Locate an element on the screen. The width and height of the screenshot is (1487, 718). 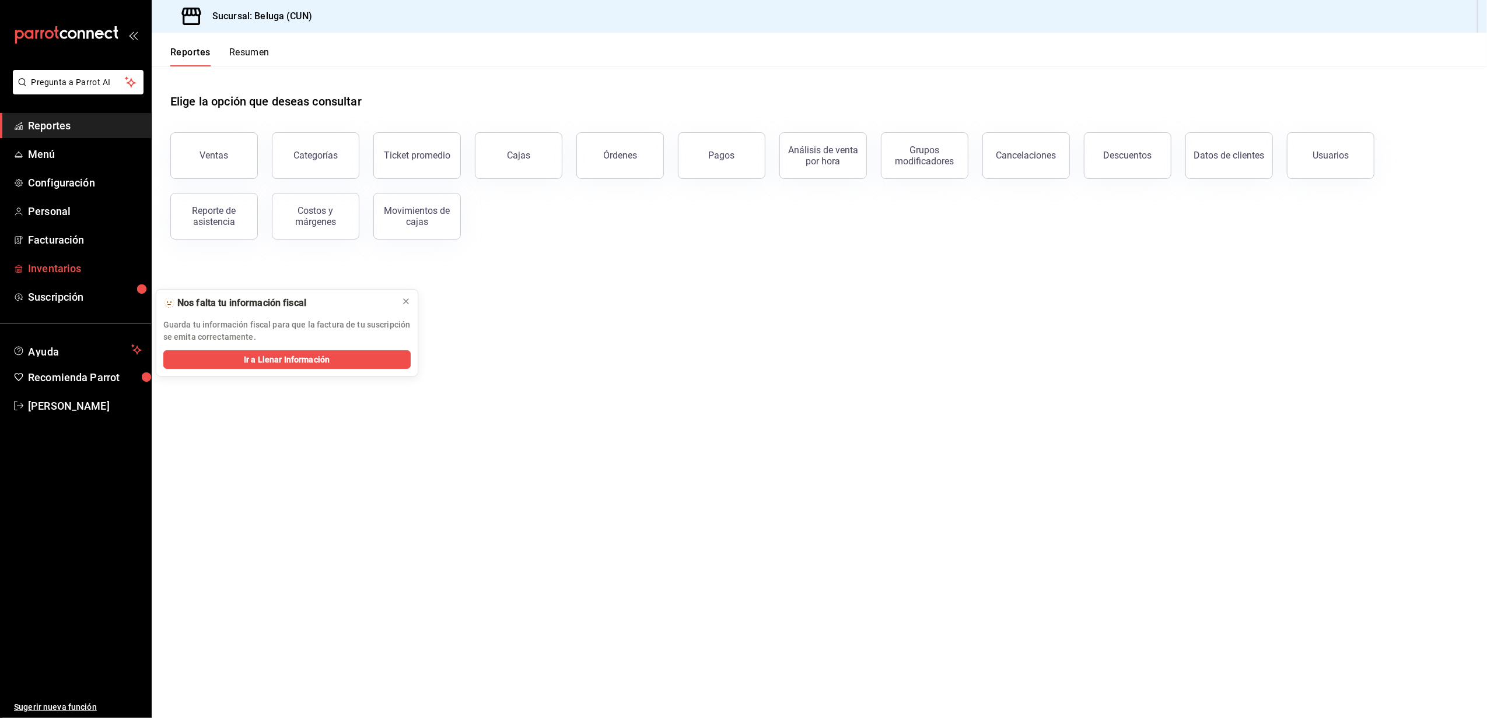
button: Categorías is located at coordinates (315, 156).